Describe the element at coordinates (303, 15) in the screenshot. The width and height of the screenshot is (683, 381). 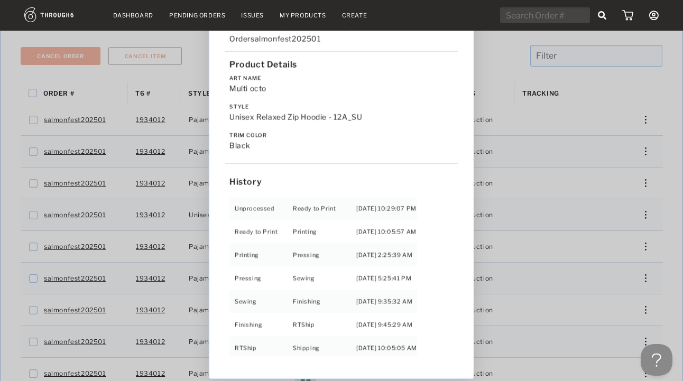
I see `a: My Products` at that location.